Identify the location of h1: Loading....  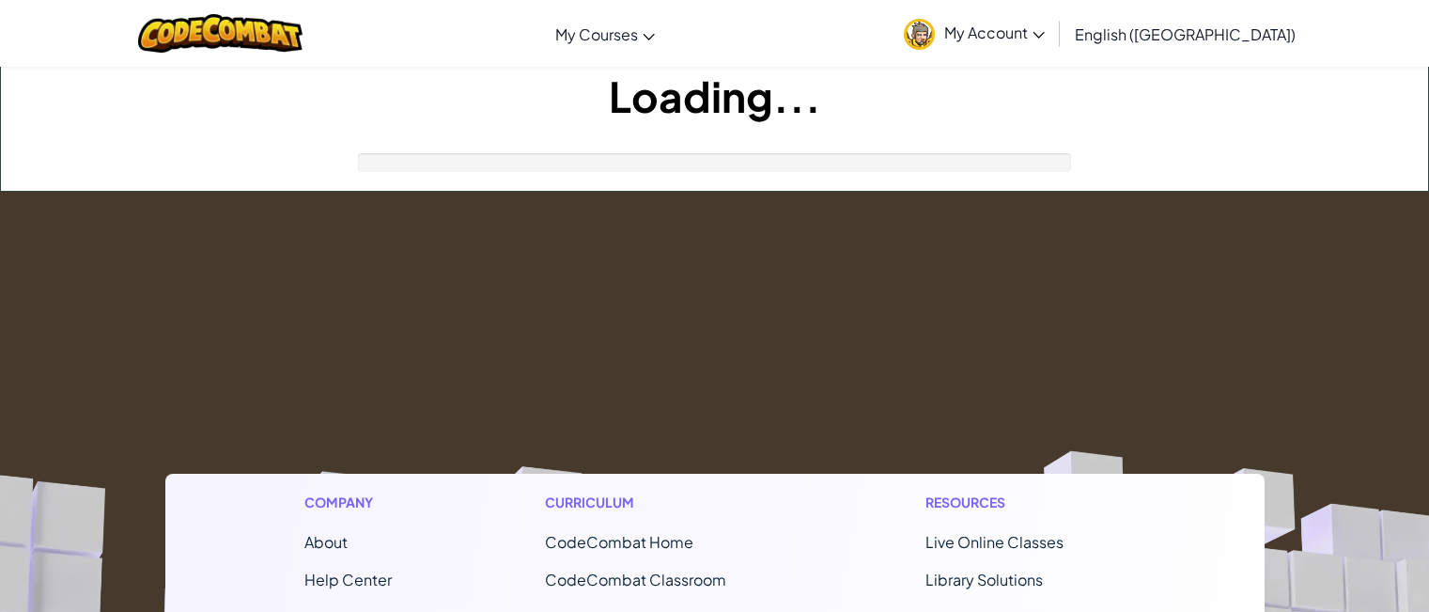
(714, 96).